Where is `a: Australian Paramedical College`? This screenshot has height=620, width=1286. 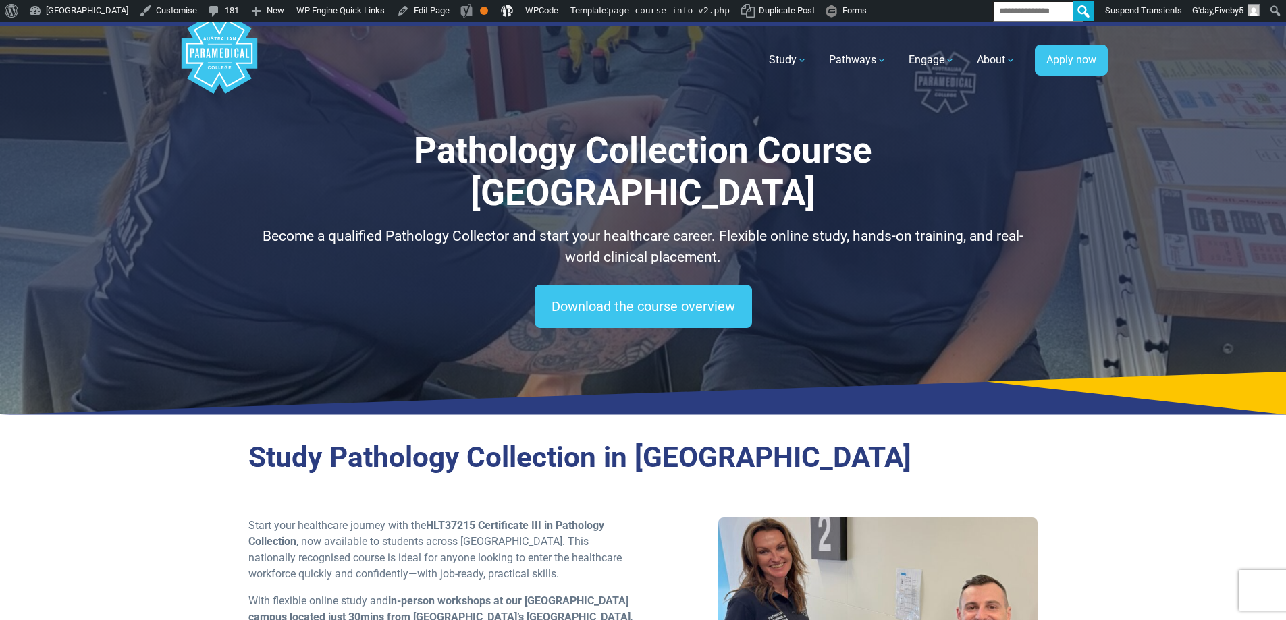
a: Australian Paramedical College is located at coordinates (219, 60).